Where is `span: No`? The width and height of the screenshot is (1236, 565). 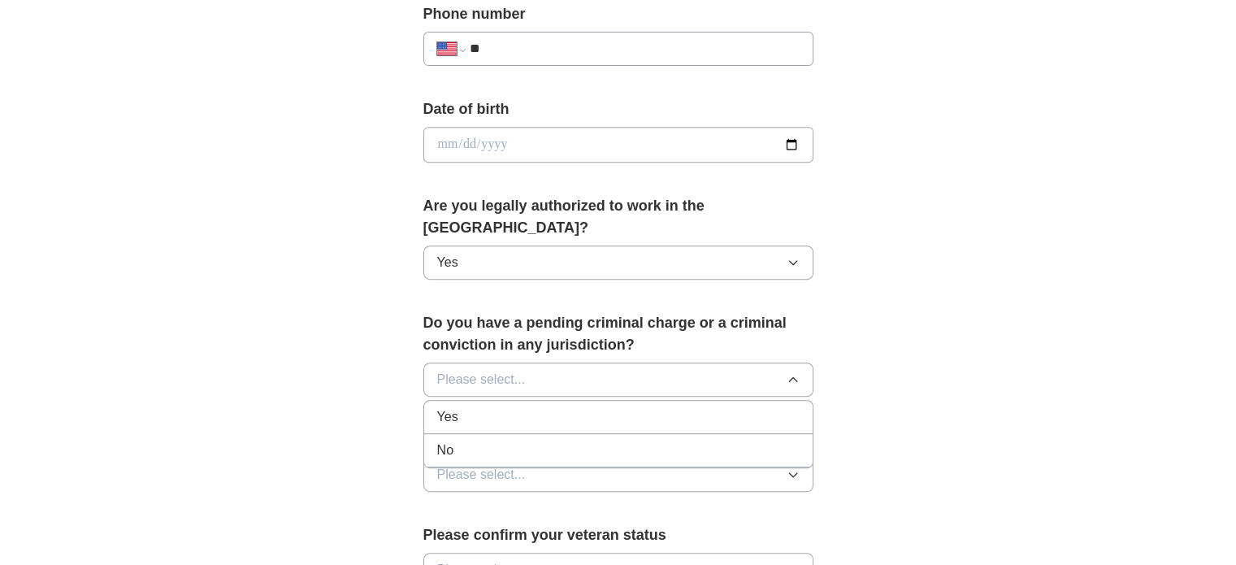
span: No is located at coordinates (445, 450).